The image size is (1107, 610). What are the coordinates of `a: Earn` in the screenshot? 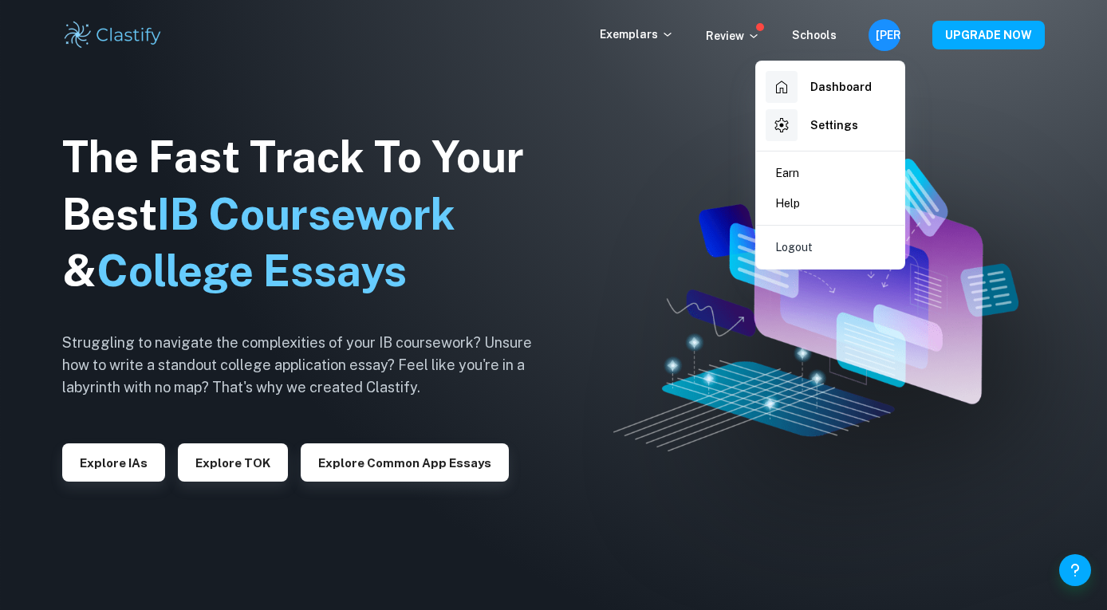 It's located at (831, 173).